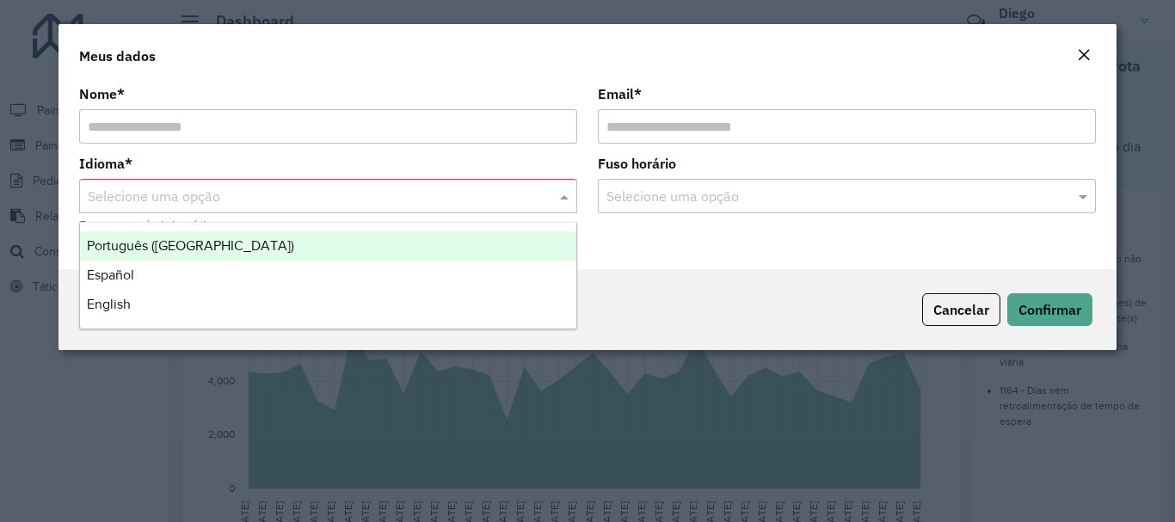 The width and height of the screenshot is (1175, 522). What do you see at coordinates (108, 304) in the screenshot?
I see `span: English` at bounding box center [108, 304].